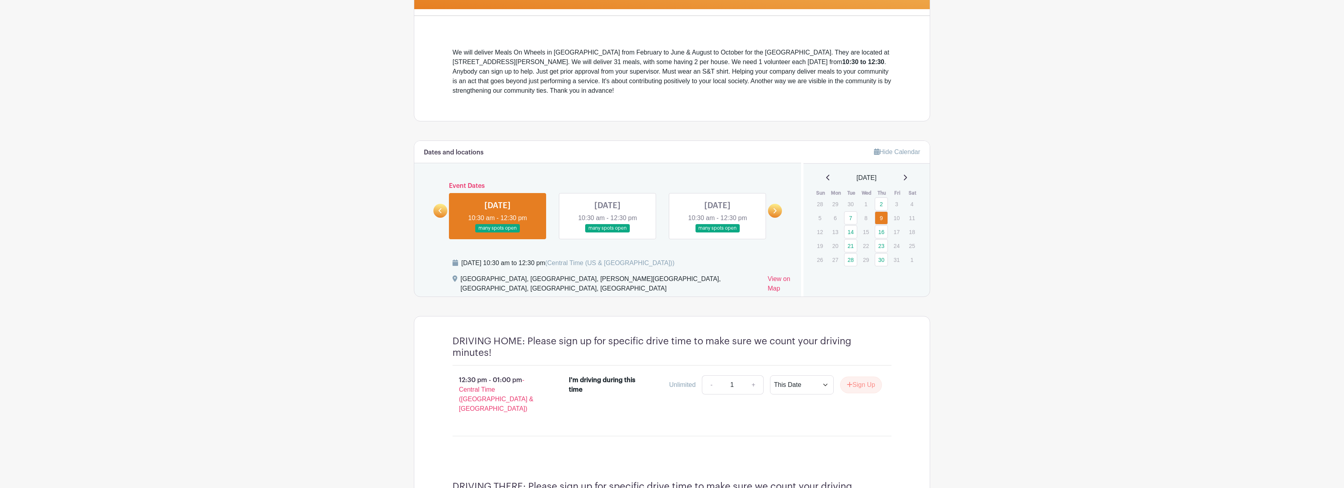  What do you see at coordinates (912, 204) in the screenshot?
I see `p: 4` at bounding box center [912, 204].